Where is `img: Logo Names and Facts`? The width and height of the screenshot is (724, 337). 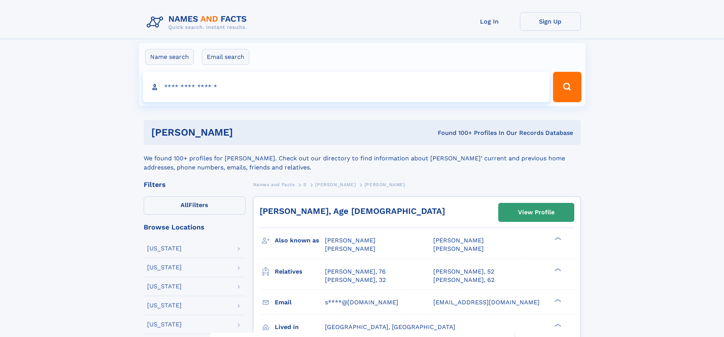
img: Logo Names and Facts is located at coordinates (199, 22).